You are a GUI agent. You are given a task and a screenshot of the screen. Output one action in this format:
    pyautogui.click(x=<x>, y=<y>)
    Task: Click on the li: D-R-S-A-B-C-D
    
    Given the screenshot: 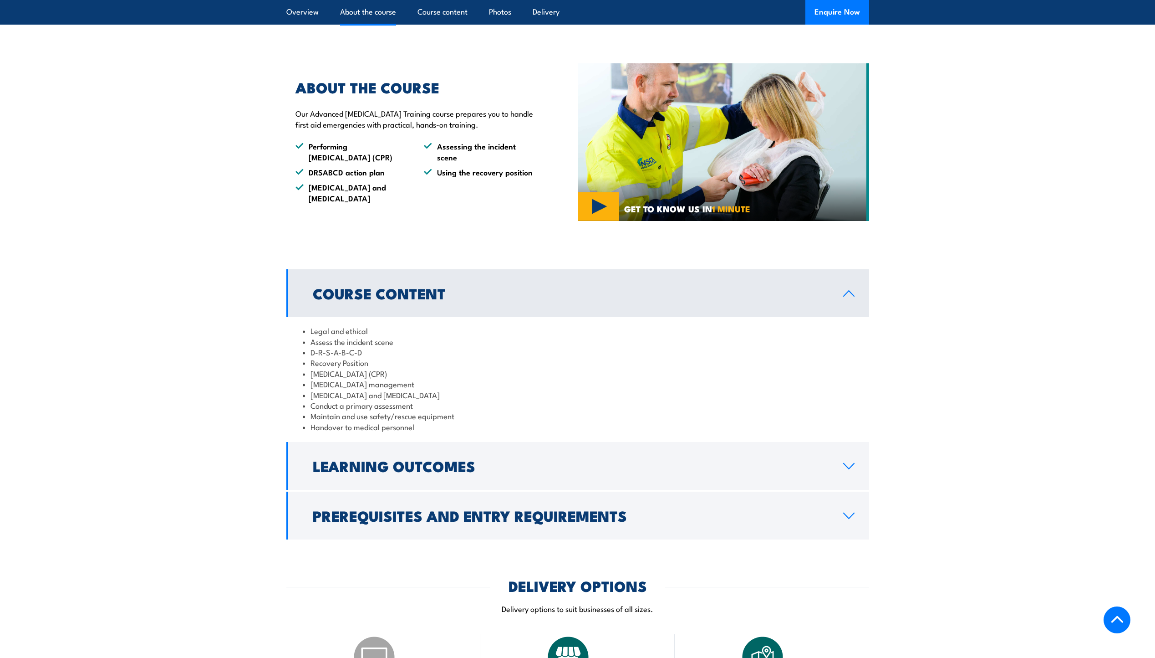 What is the action you would take?
    pyautogui.click(x=578, y=352)
    